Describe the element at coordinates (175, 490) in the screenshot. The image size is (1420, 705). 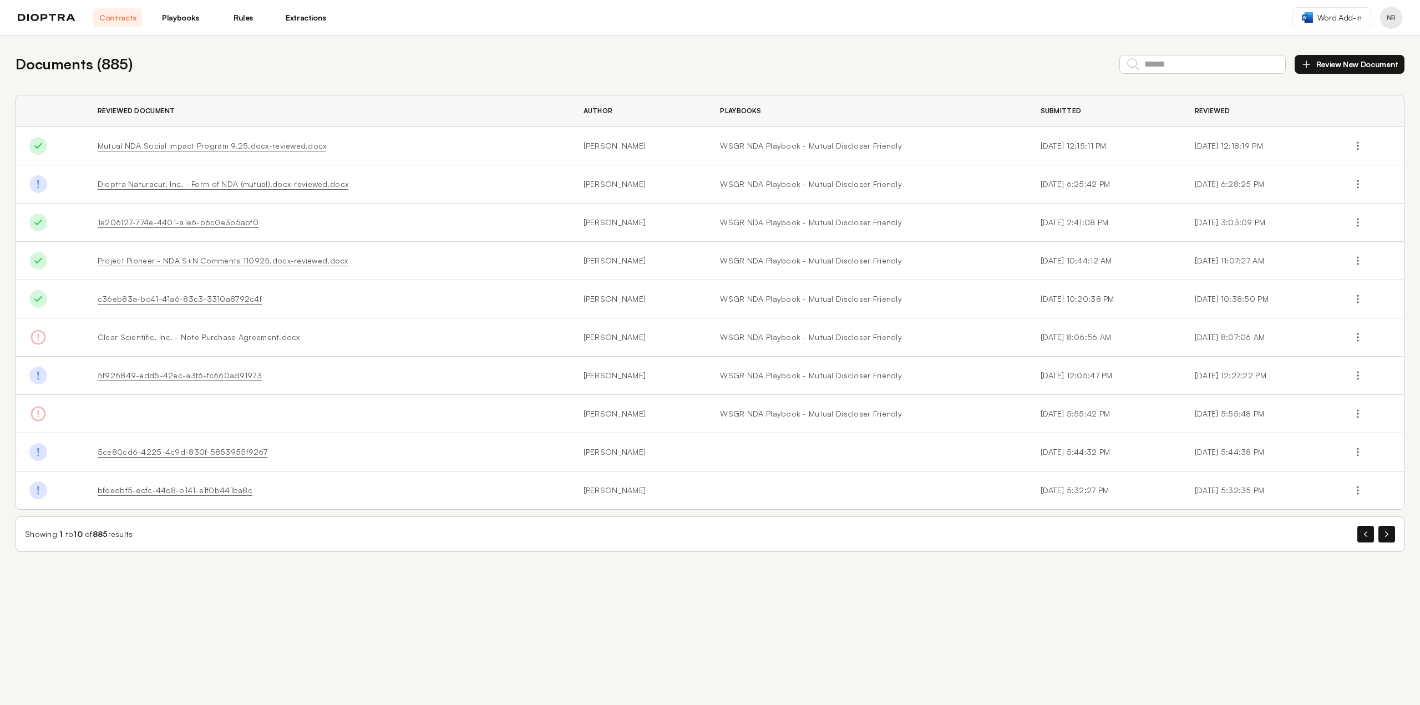
I see `a: bfdedbf5-ecfc-44c8-b141-e1f0b441ba8c` at that location.